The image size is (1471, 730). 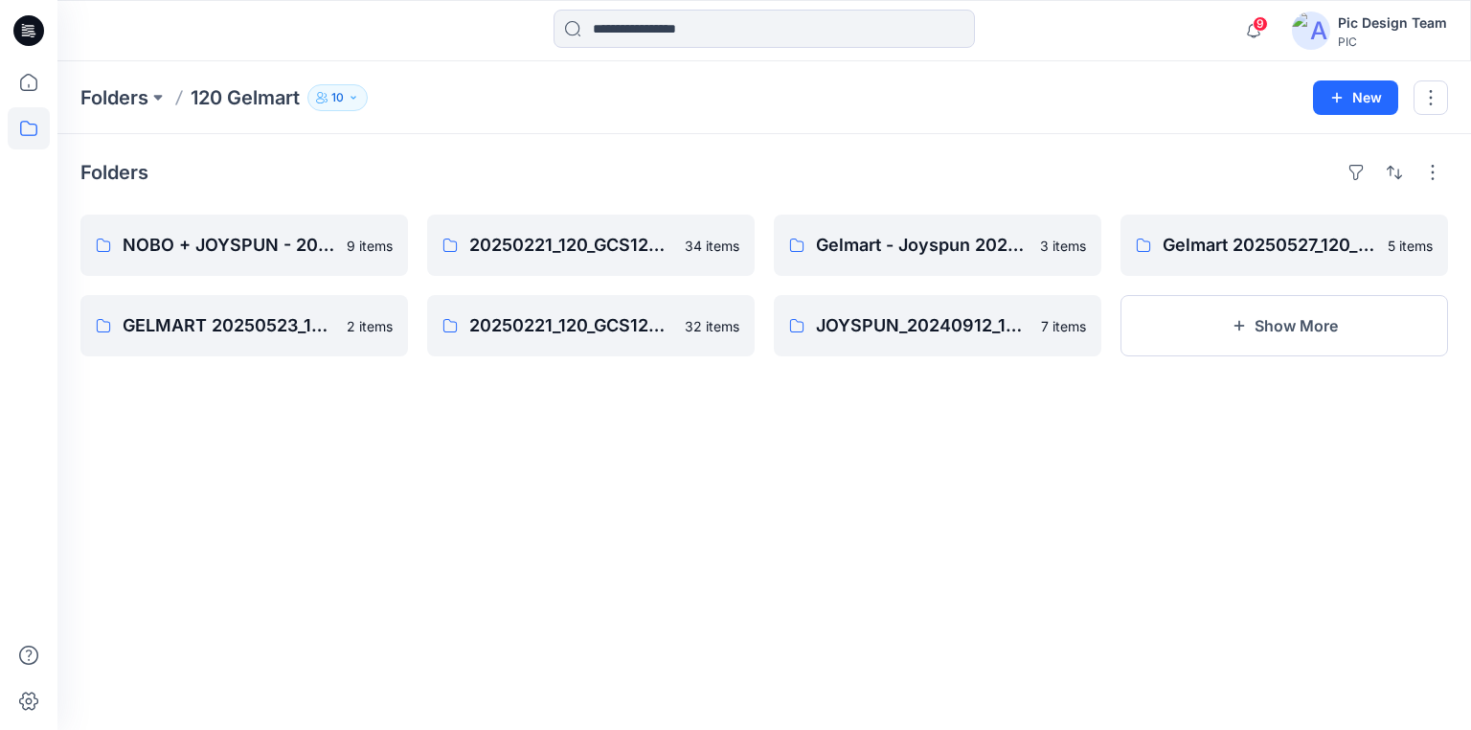 I want to click on a: Gelmart - Joyspun 20250725_120_RC3 items, so click(x=938, y=245).